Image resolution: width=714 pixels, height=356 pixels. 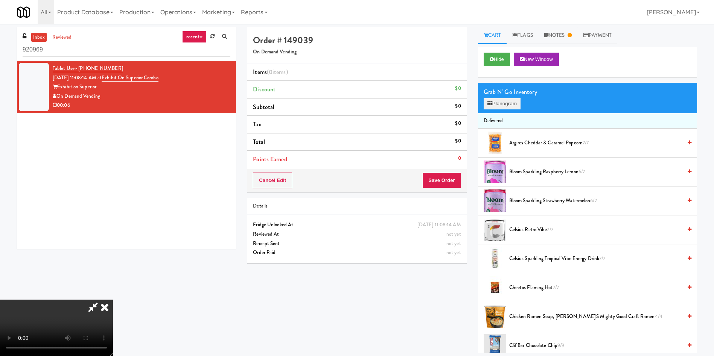 What do you see at coordinates (595, 259) in the screenshot?
I see `span: Celsius Sparkling Tropical Vibe Energy Drink` at bounding box center [595, 259].